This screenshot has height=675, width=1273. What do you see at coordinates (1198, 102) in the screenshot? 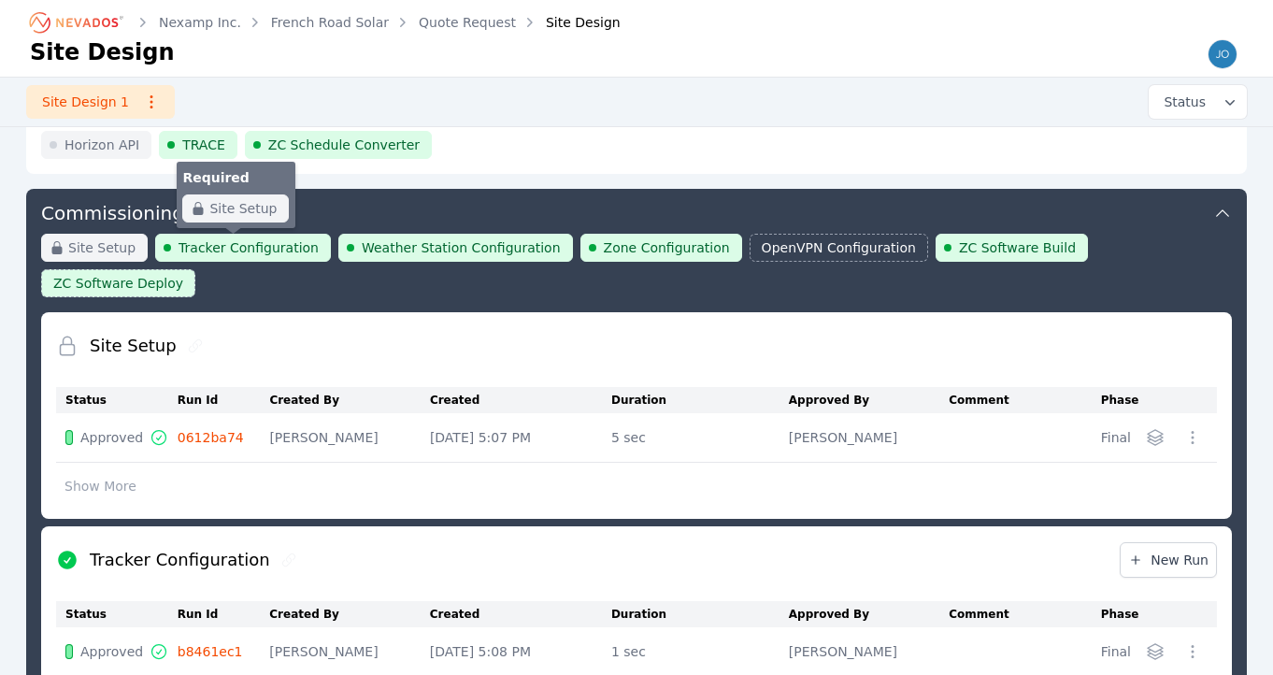
I see `button: Status` at bounding box center [1198, 102].